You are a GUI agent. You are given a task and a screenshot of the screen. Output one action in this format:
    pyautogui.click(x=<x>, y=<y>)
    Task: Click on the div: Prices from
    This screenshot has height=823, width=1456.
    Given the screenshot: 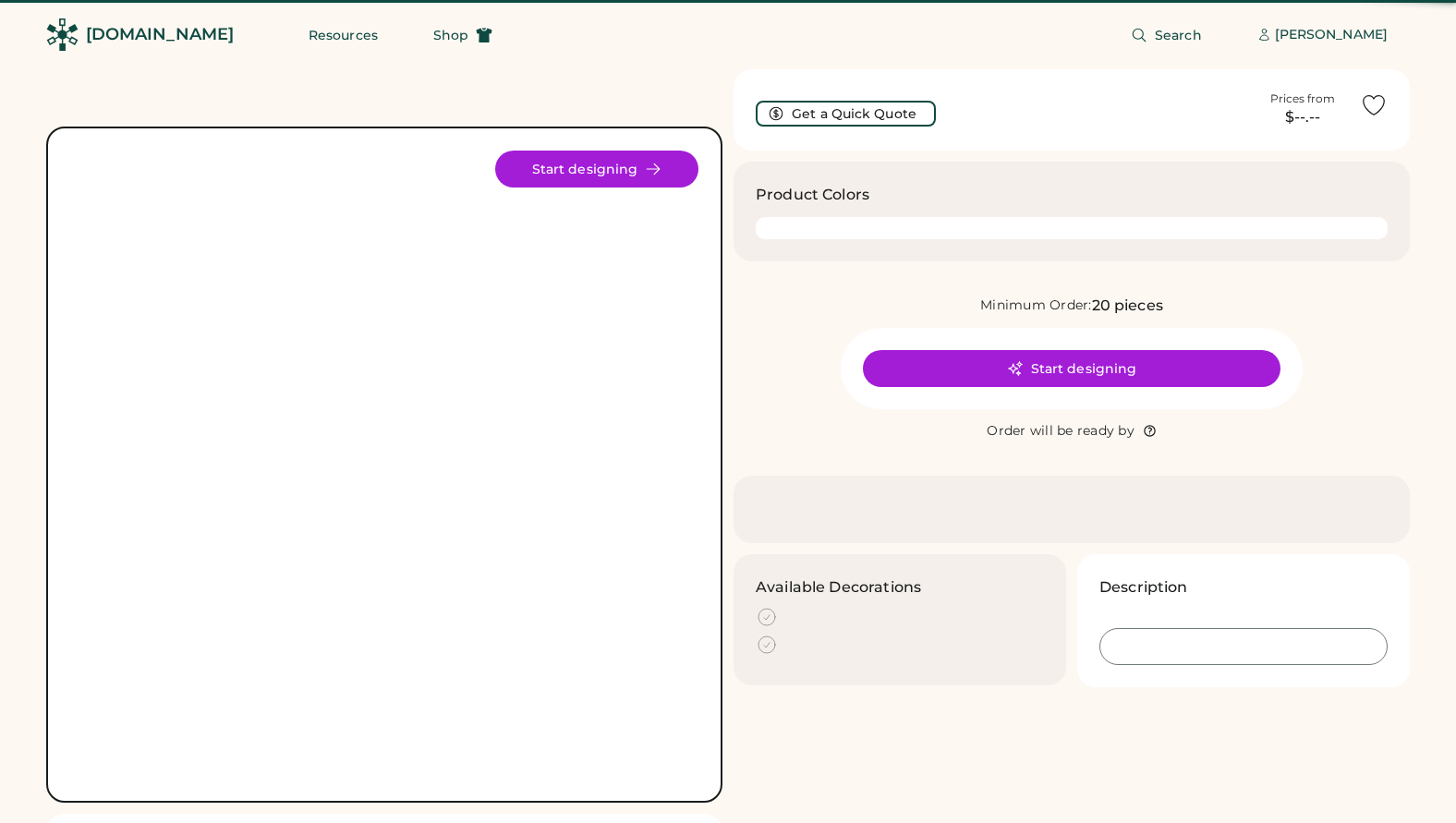 What is the action you would take?
    pyautogui.click(x=1303, y=99)
    